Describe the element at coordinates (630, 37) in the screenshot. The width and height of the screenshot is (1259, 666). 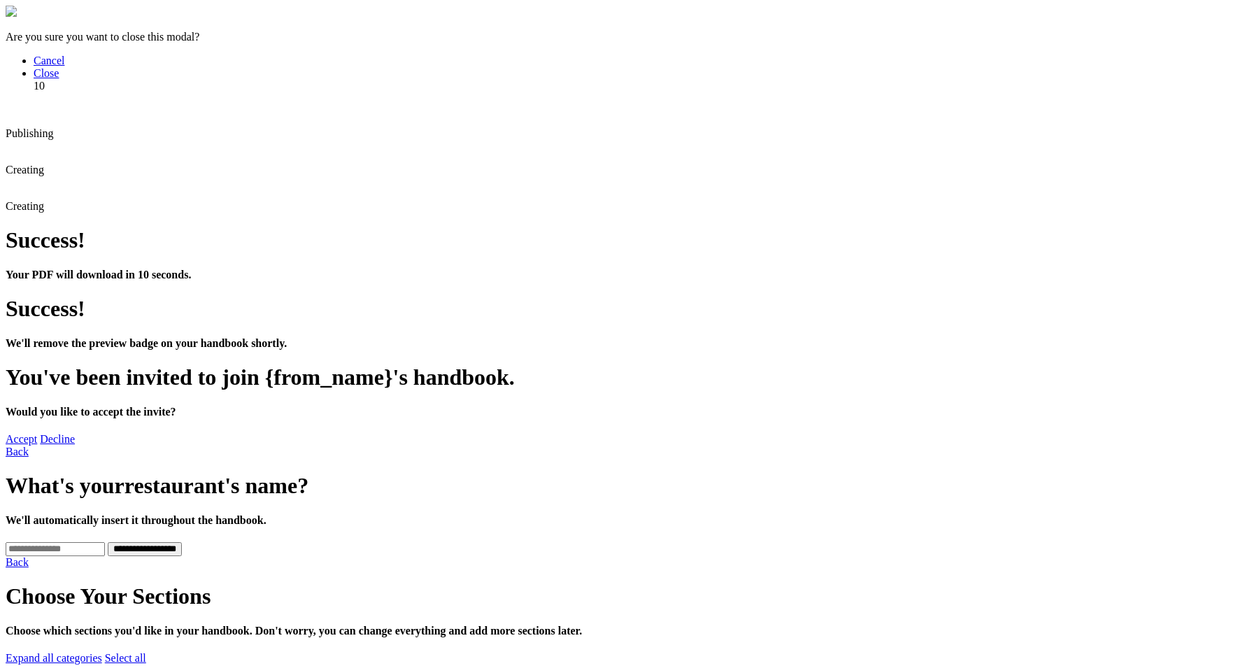
I see `p: Are you sure you want to close this modal?` at that location.